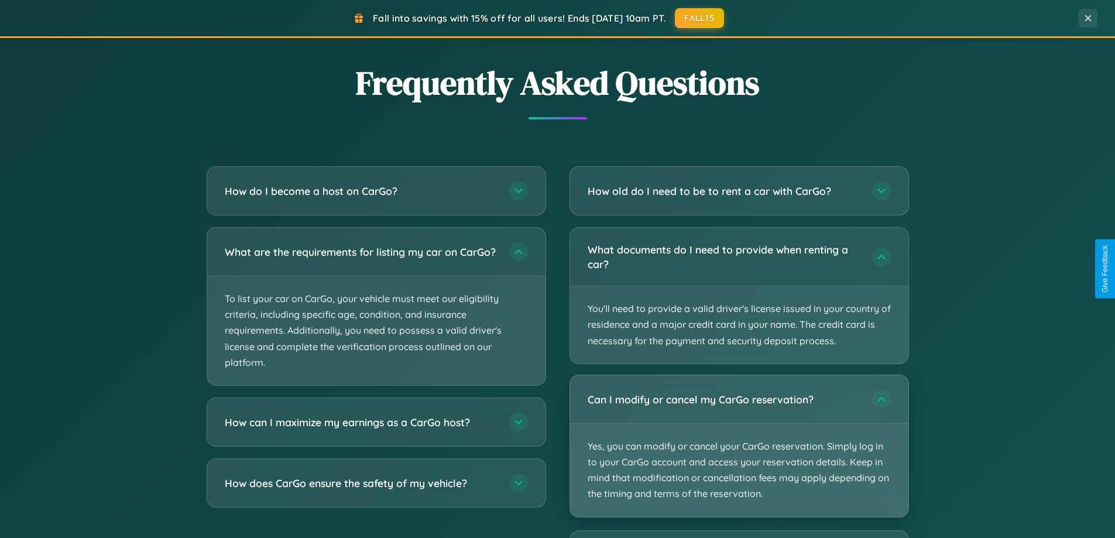  Describe the element at coordinates (1105, 269) in the screenshot. I see `div: Give Feedback` at that location.